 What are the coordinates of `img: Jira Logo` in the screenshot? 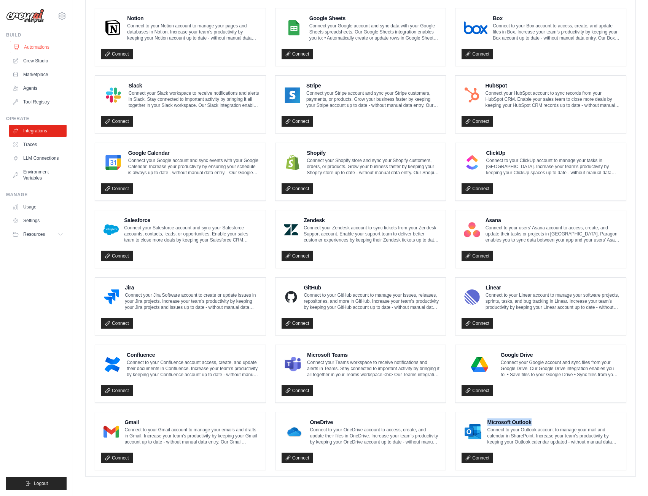 It's located at (111, 297).